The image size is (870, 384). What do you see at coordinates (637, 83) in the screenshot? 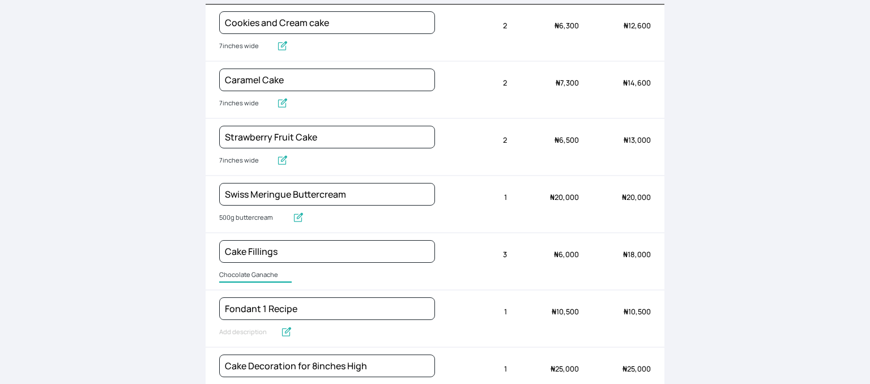
I see `span: 14,600` at bounding box center [637, 83].